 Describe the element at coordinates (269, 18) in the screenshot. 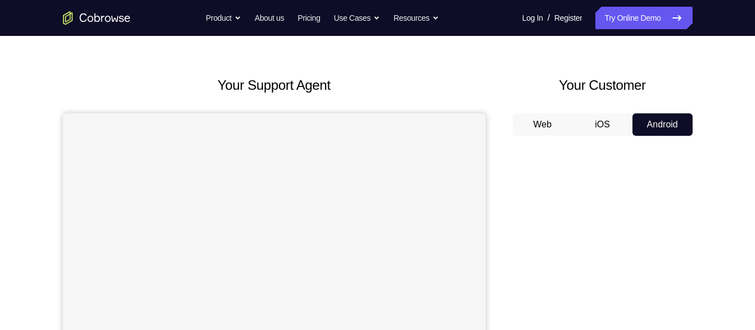

I see `a: About us` at that location.